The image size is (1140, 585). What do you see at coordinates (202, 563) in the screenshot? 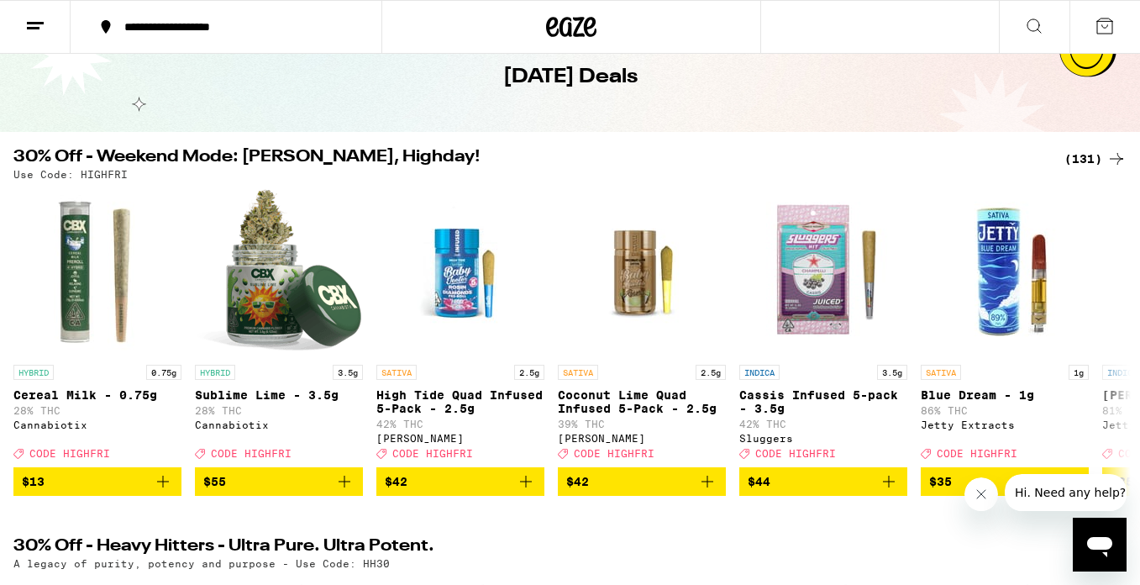
I see `p: A legacy of purity, potency and purpose - Use Code: HH30` at bounding box center [202, 563].